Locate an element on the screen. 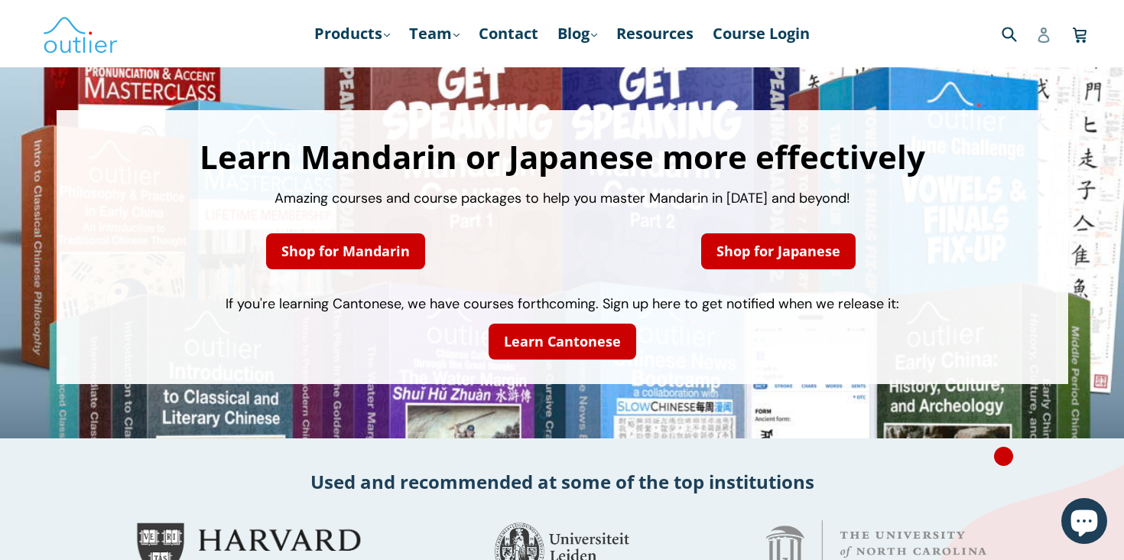  a: Learn Cantonese is located at coordinates (562, 341).